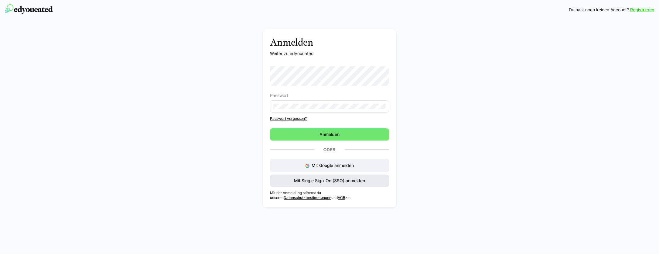  What do you see at coordinates (330, 180) in the screenshot?
I see `button: Mit Single Sign-On (SSO) anmelden` at bounding box center [330, 180].